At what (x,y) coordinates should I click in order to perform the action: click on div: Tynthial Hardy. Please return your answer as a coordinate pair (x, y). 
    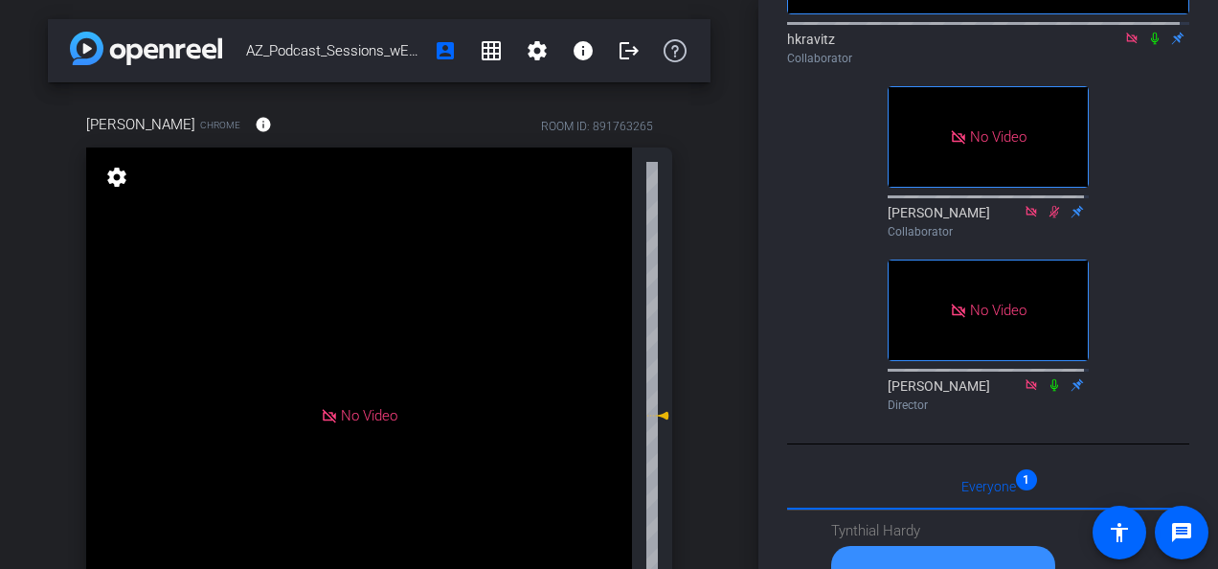
    Looking at the image, I should click on (943, 530).